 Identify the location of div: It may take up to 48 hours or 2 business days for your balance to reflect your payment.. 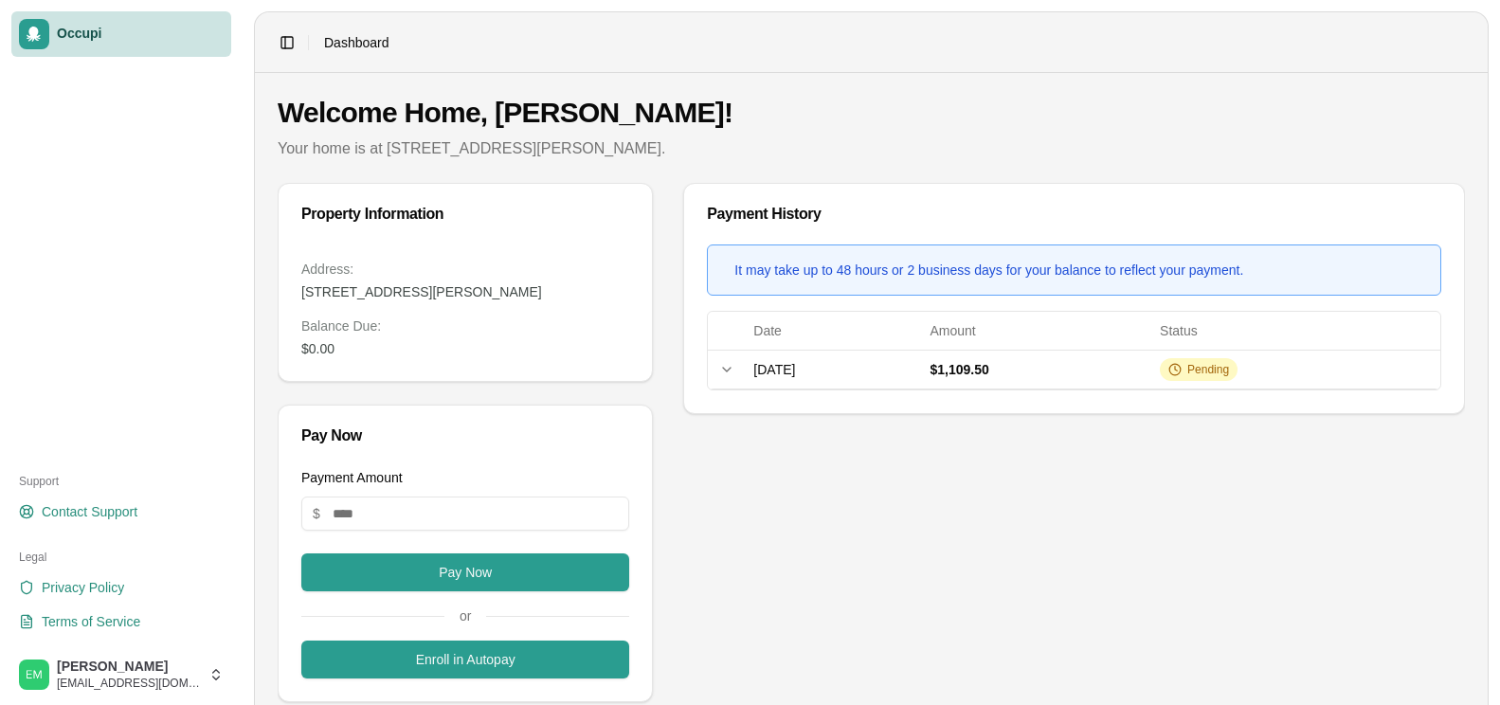
(989, 270).